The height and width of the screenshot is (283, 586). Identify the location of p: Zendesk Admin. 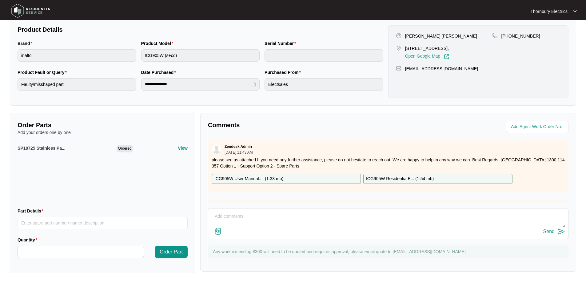
(238, 146).